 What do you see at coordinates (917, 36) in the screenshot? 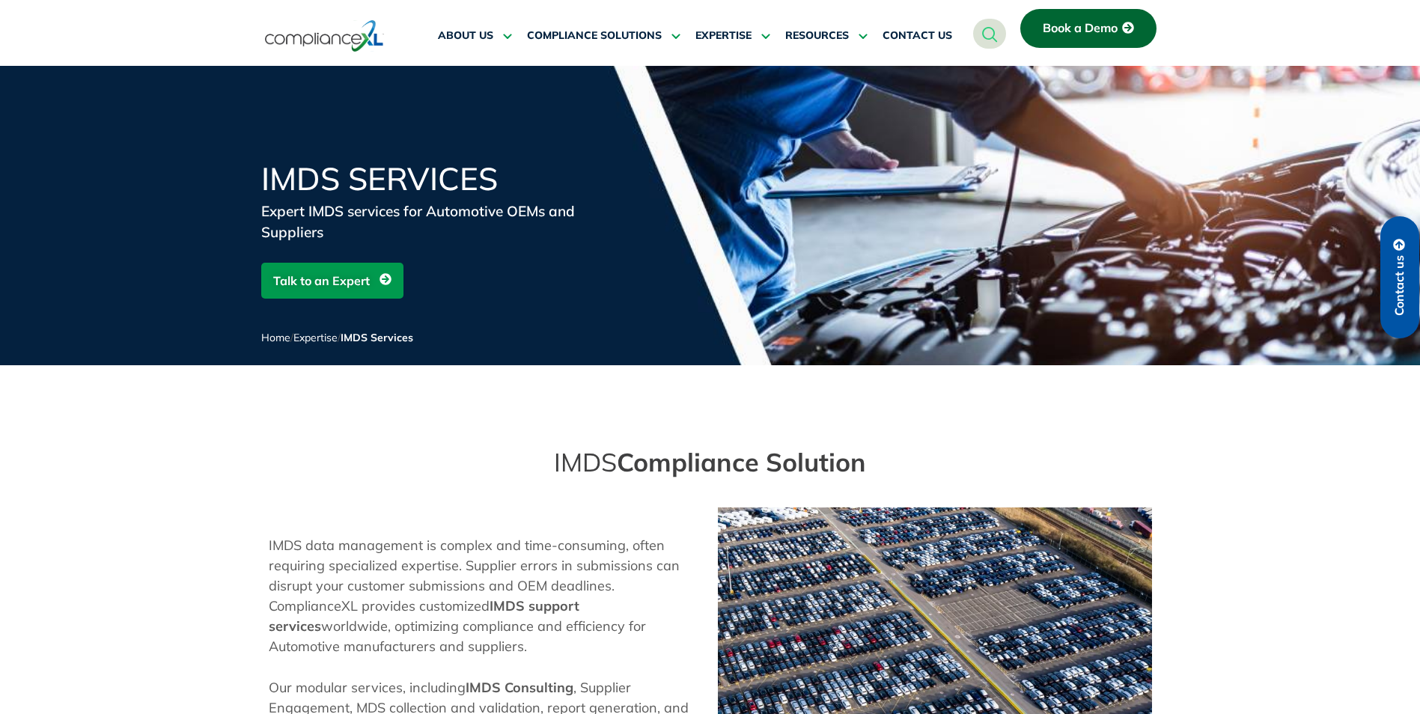
I see `span: CONTACT US` at bounding box center [917, 36].